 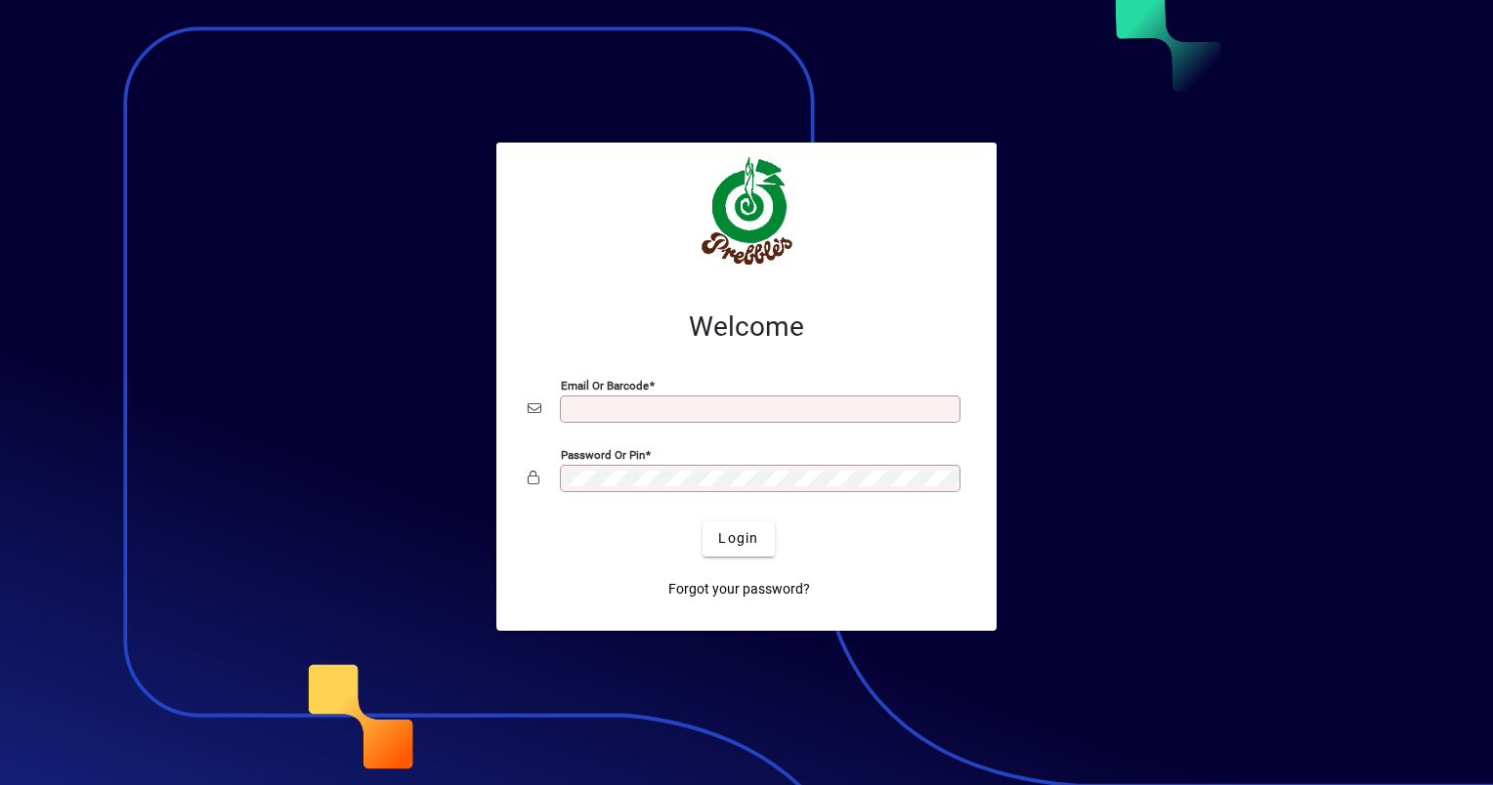 What do you see at coordinates (605, 385) in the screenshot?
I see `mat-label: Email or Barcode` at bounding box center [605, 385].